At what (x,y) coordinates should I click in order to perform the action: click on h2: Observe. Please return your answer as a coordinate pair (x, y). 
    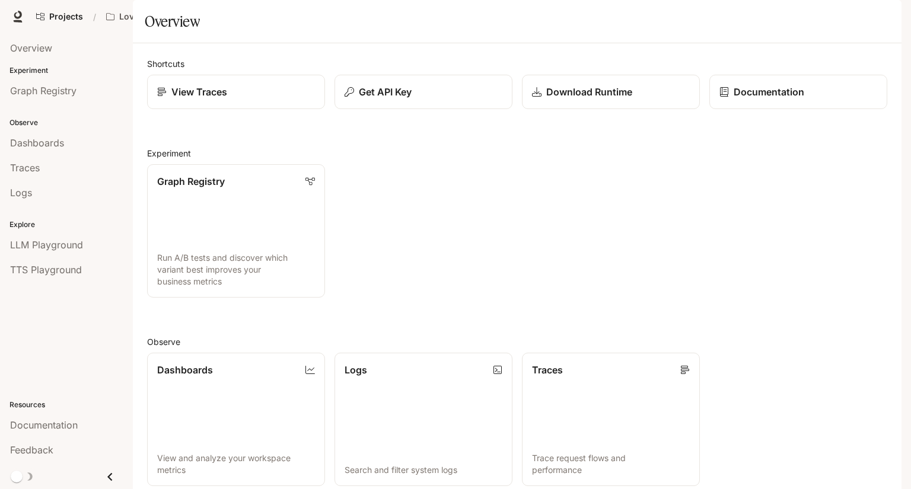
    Looking at the image, I should click on (517, 342).